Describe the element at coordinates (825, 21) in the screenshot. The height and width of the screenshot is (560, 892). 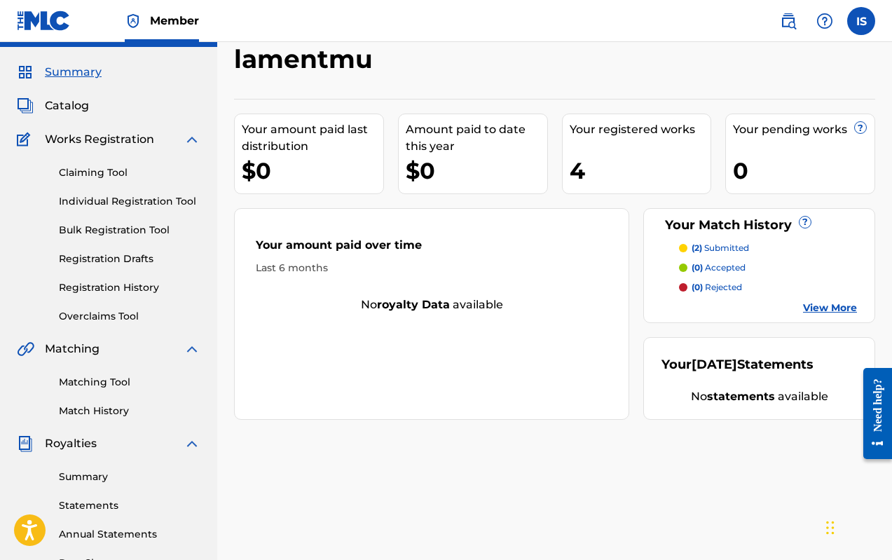
I see `div: Help` at that location.